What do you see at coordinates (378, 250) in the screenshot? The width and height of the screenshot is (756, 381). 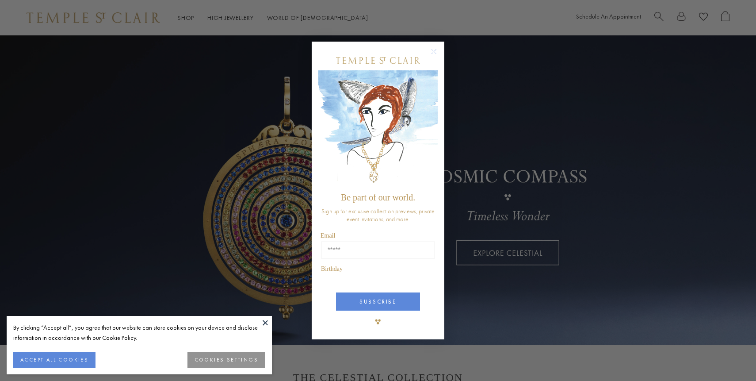 I see `input: Email` at bounding box center [378, 250].